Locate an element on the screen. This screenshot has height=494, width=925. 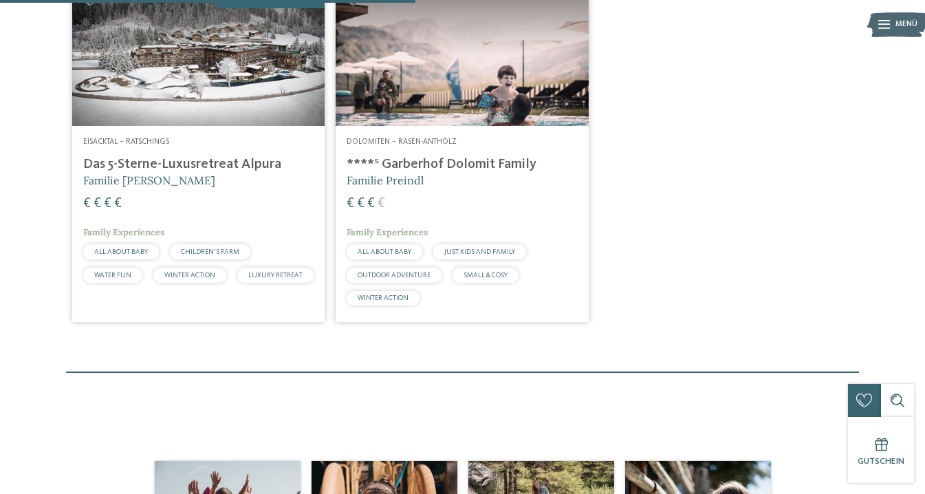
span: LUXURY RETREAT is located at coordinates (275, 275).